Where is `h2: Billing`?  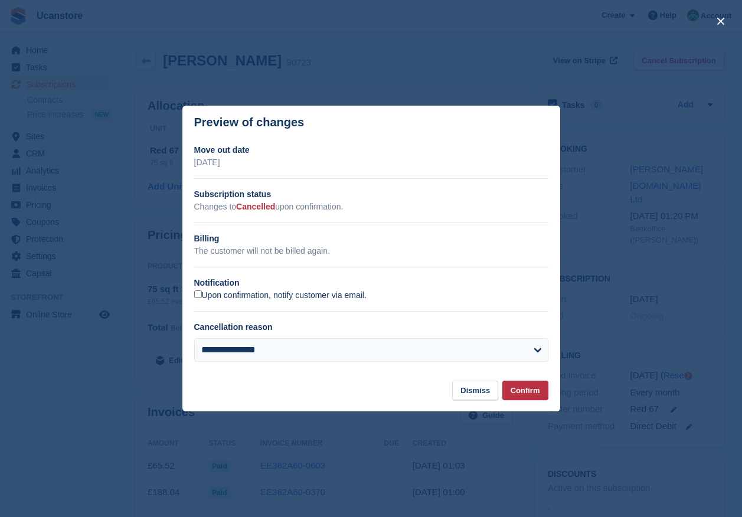 h2: Billing is located at coordinates (371, 238).